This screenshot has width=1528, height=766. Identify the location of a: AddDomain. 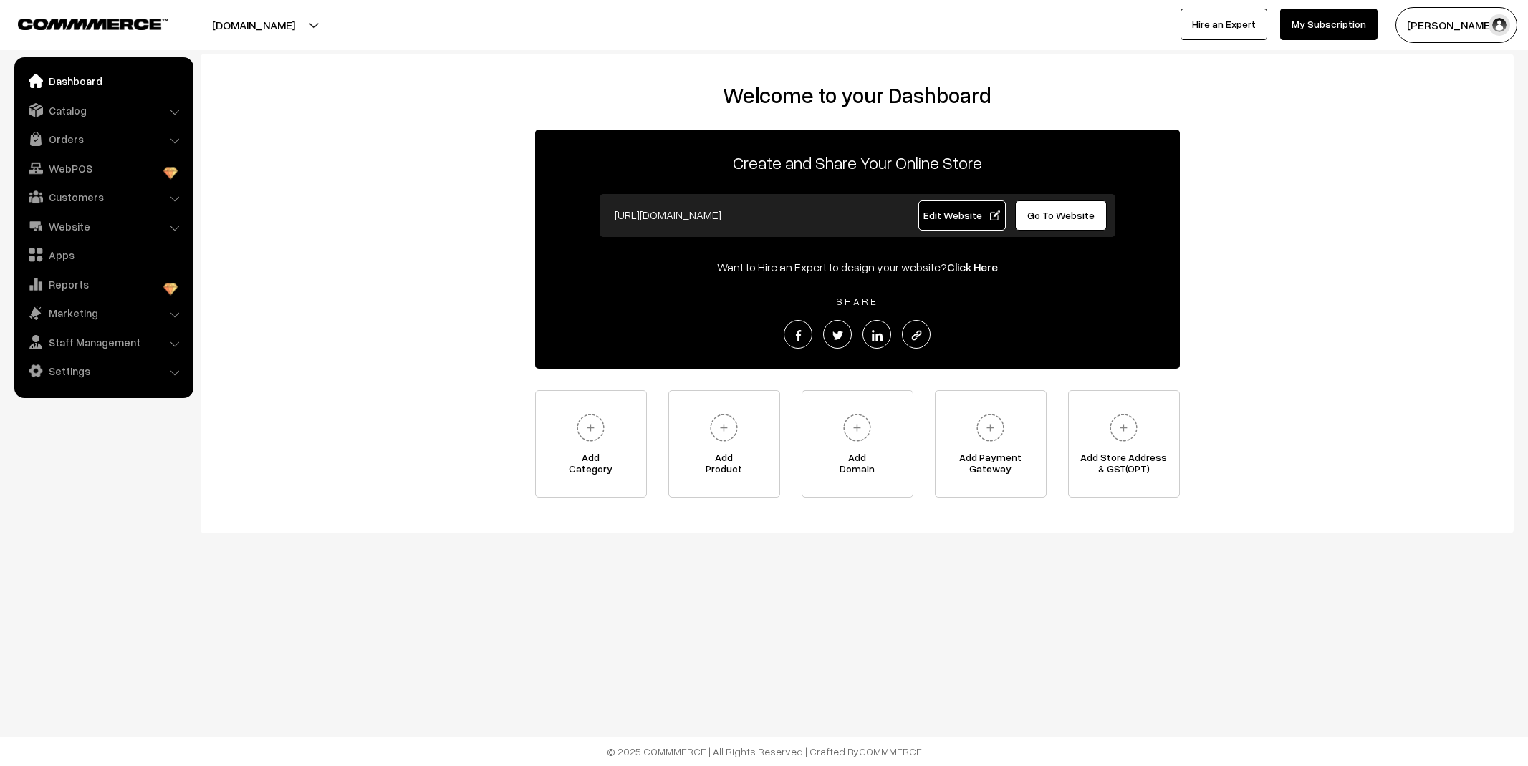
(857, 444).